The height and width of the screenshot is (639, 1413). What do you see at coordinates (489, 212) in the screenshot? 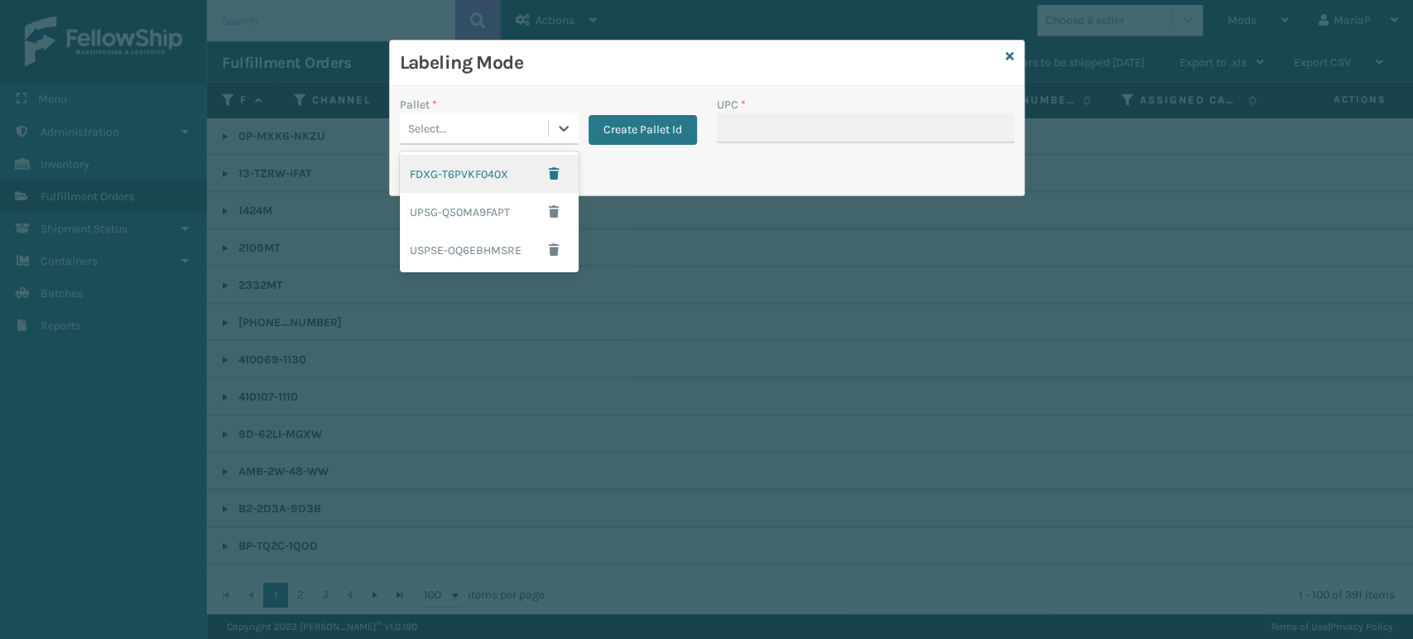
I see `div: UPSG-Q50MA9FAPT` at bounding box center [489, 212].